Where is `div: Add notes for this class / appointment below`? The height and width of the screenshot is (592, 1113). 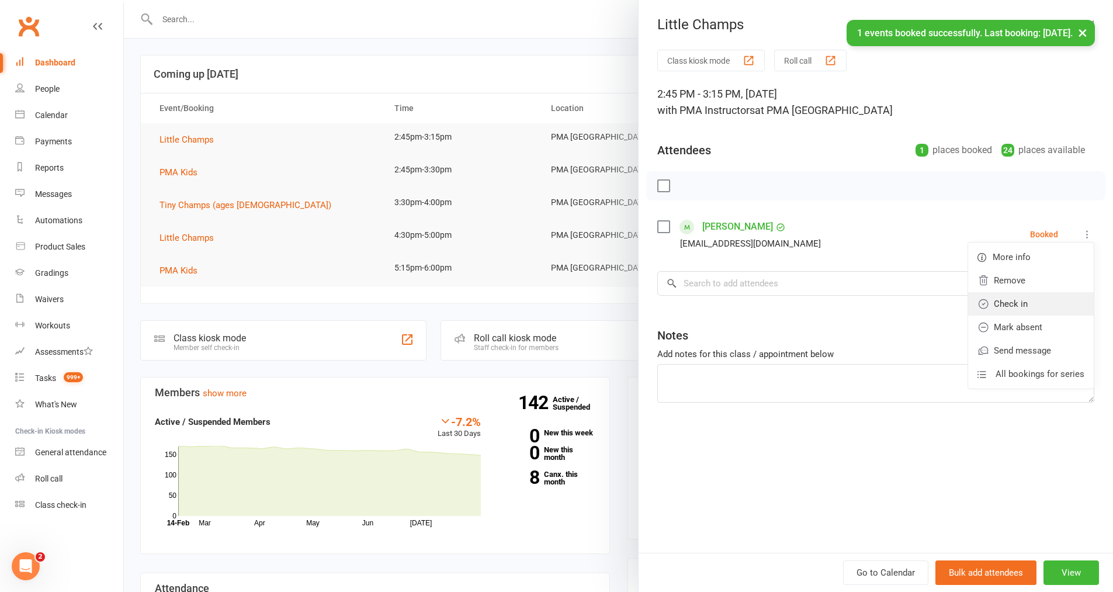
div: Add notes for this class / appointment below is located at coordinates (876, 354).